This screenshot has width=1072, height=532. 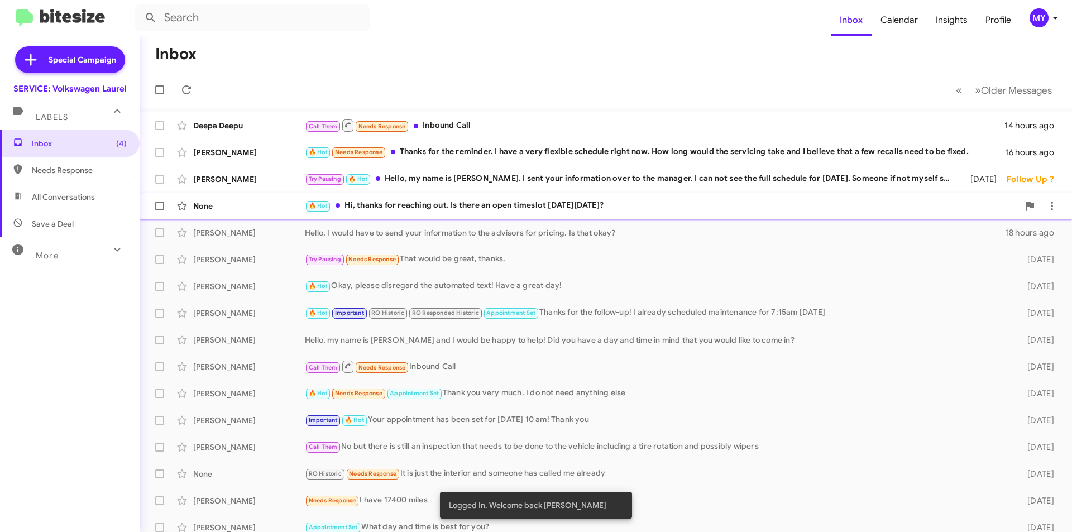 What do you see at coordinates (445, 313) in the screenshot?
I see `span: RO Responded Historic` at bounding box center [445, 313].